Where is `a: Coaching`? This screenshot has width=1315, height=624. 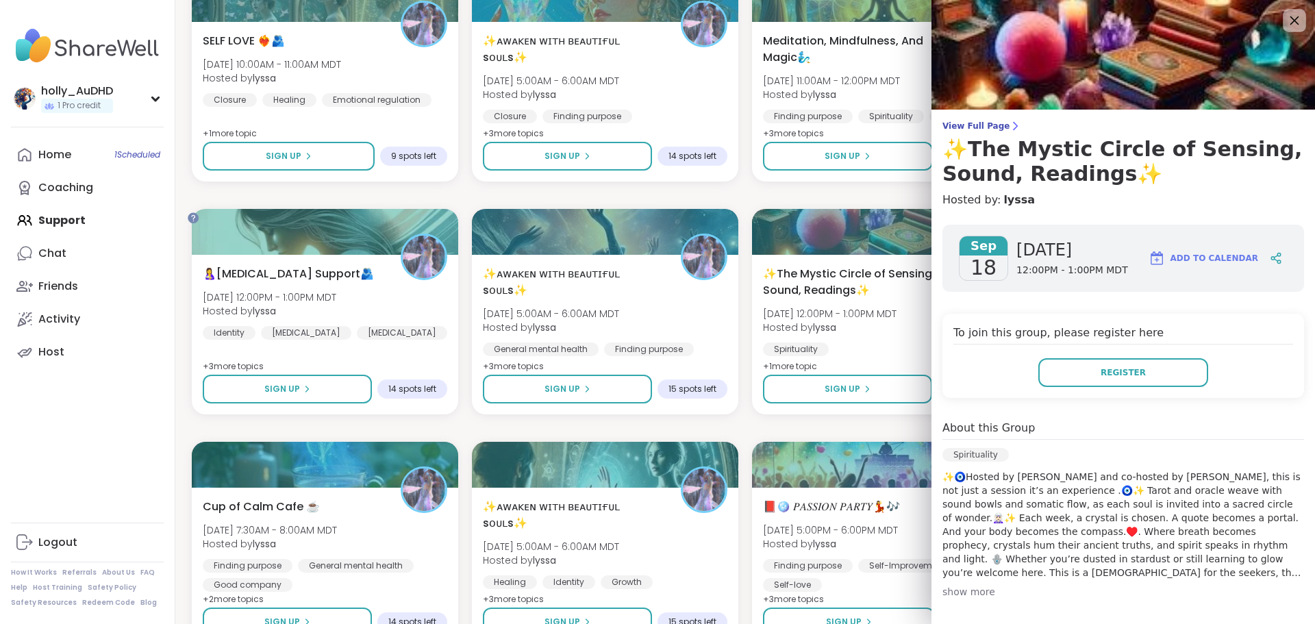 a: Coaching is located at coordinates (87, 188).